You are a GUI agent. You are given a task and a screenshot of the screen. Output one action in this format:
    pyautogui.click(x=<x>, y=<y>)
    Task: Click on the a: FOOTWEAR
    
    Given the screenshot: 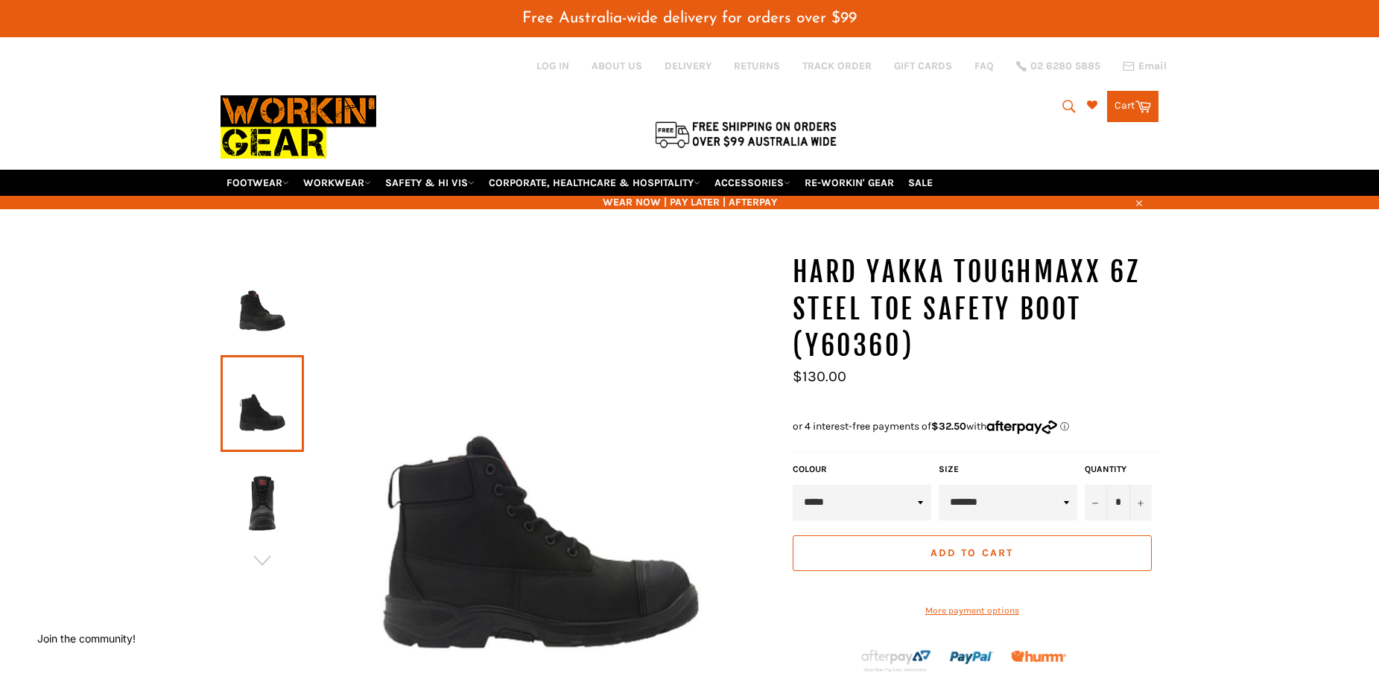 What is the action you would take?
    pyautogui.click(x=258, y=183)
    